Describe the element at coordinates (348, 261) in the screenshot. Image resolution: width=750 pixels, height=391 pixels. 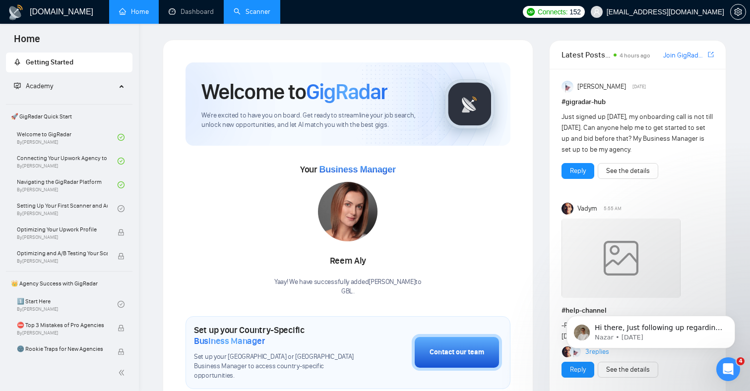
I see `div: Reem Aly` at that location.